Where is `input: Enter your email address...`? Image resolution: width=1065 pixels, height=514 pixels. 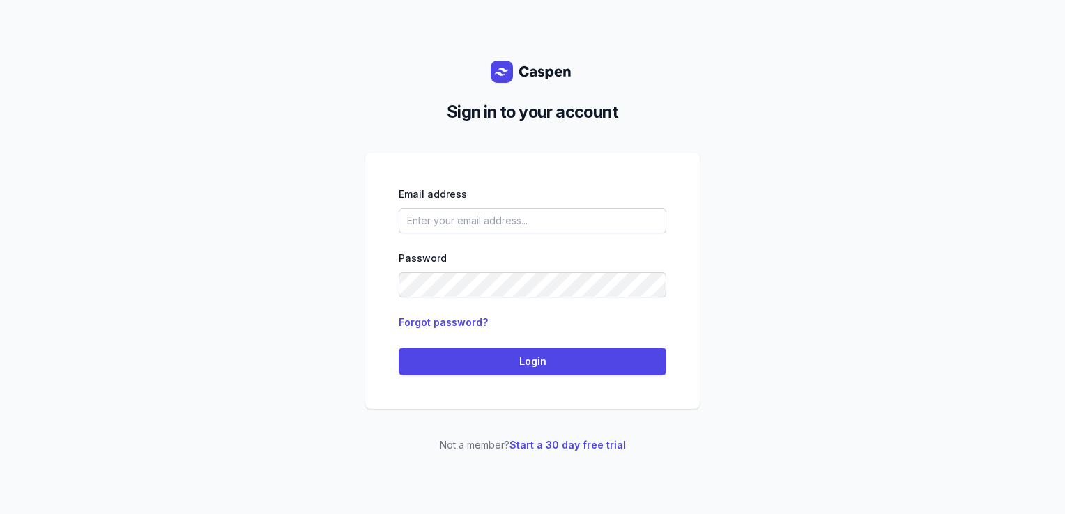
input: Enter your email address... is located at coordinates (532, 221).